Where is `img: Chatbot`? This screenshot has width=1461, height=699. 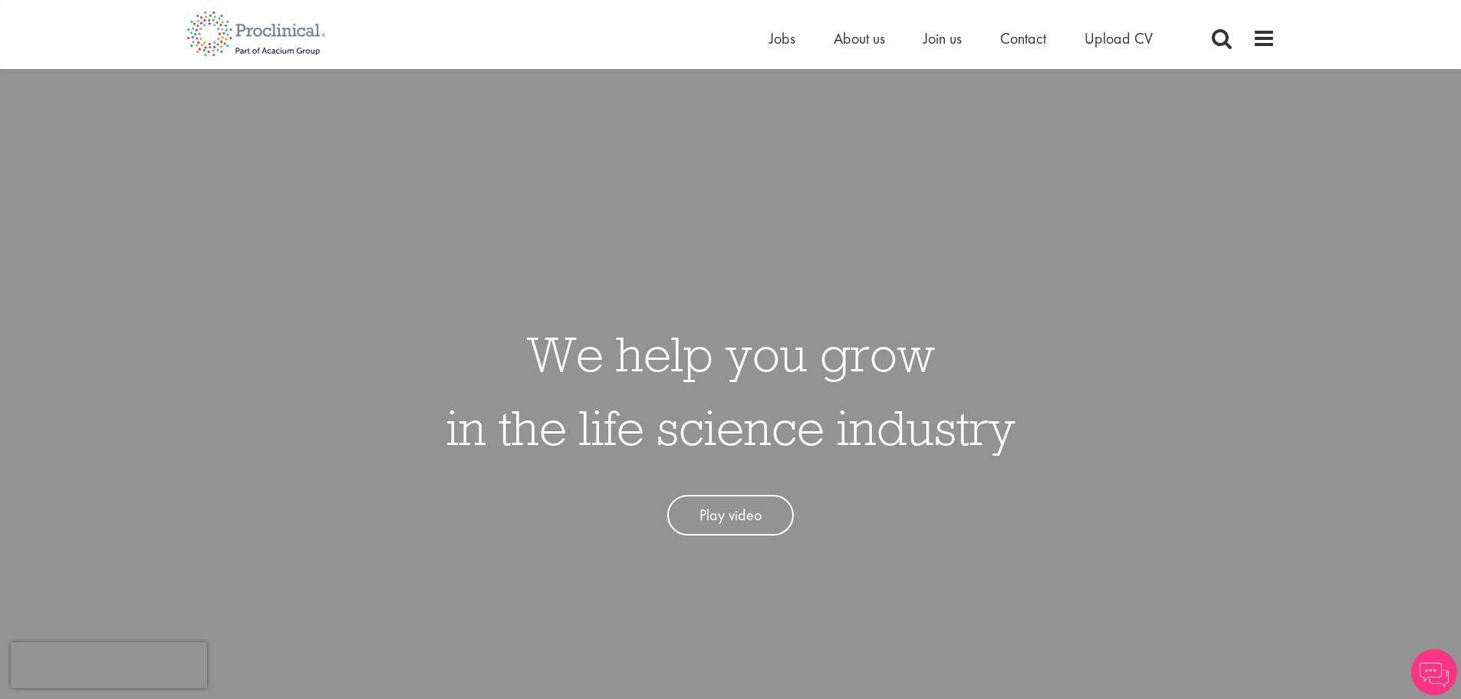 img: Chatbot is located at coordinates (1434, 672).